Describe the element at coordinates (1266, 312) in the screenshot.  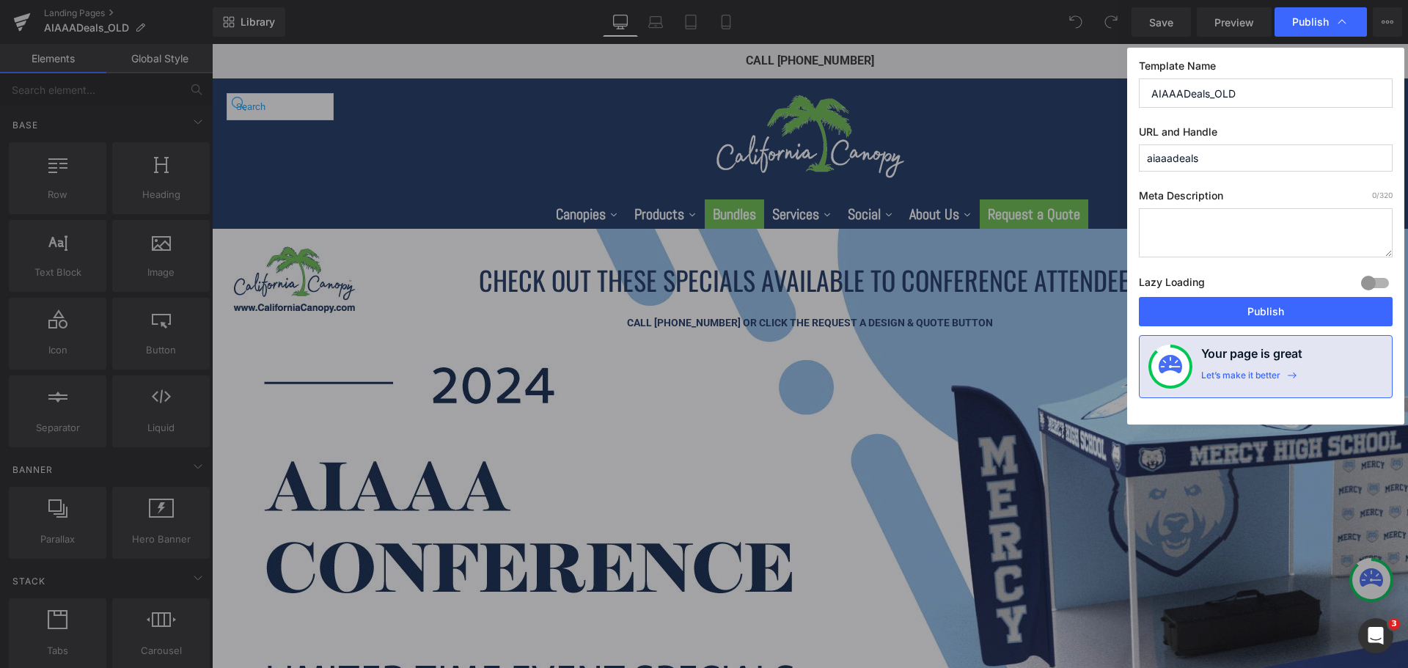
I see `button: Publish` at that location.